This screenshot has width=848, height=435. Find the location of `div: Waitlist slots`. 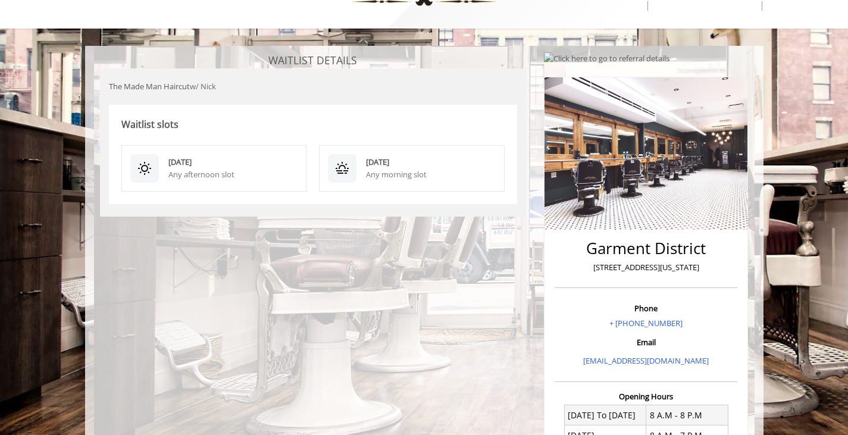

div: Waitlist slots is located at coordinates (313, 118).